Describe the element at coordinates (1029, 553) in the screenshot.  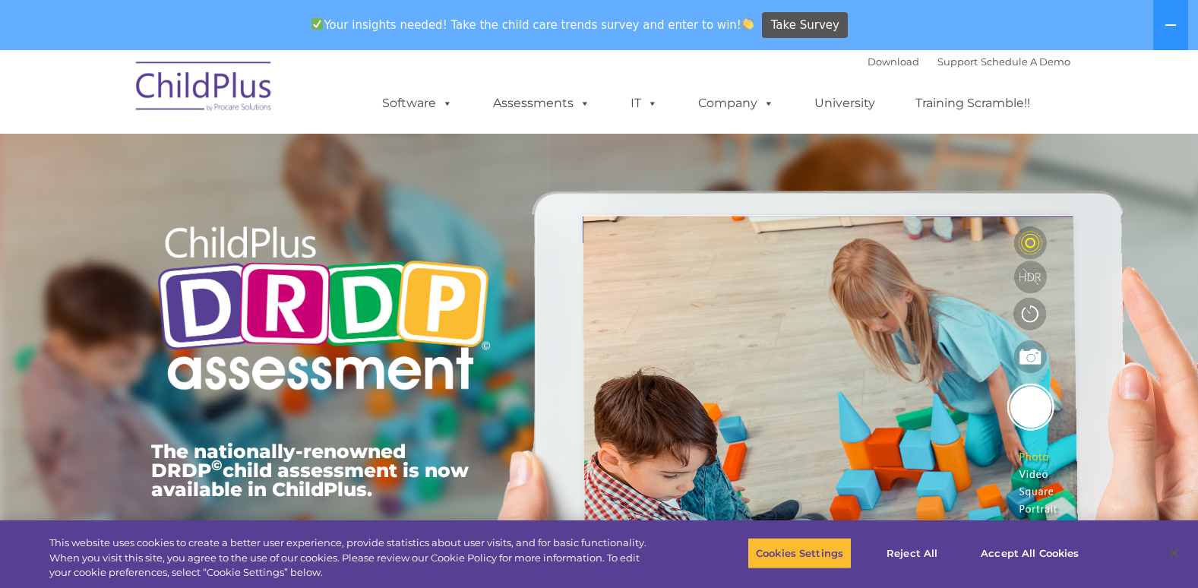
I see `button: Accept All Cookies` at that location.